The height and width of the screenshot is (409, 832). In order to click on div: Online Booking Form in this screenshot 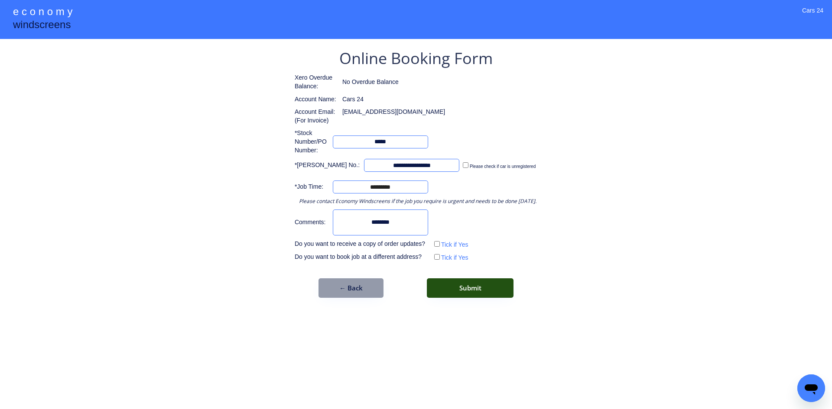, I will do `click(416, 58)`.